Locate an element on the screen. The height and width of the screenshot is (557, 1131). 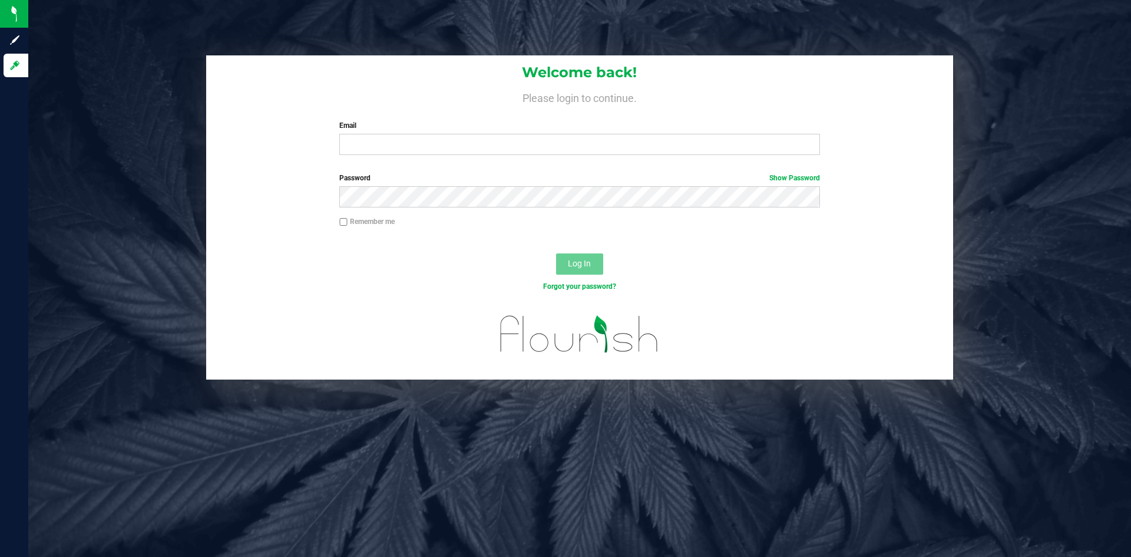
h1: Welcome back! is located at coordinates (580, 72).